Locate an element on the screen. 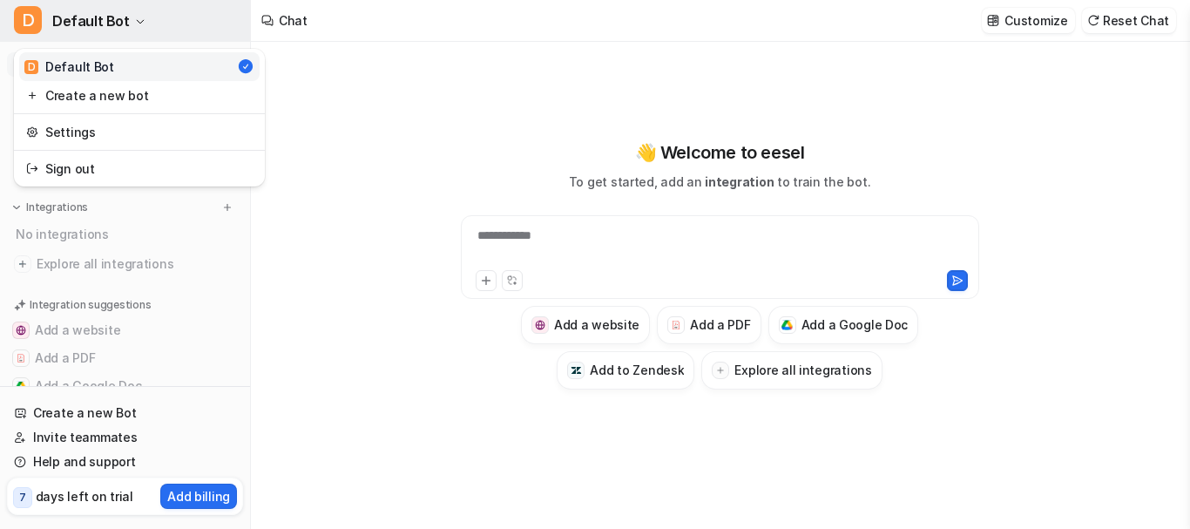 The width and height of the screenshot is (1190, 529). a: Settings is located at coordinates (139, 131).